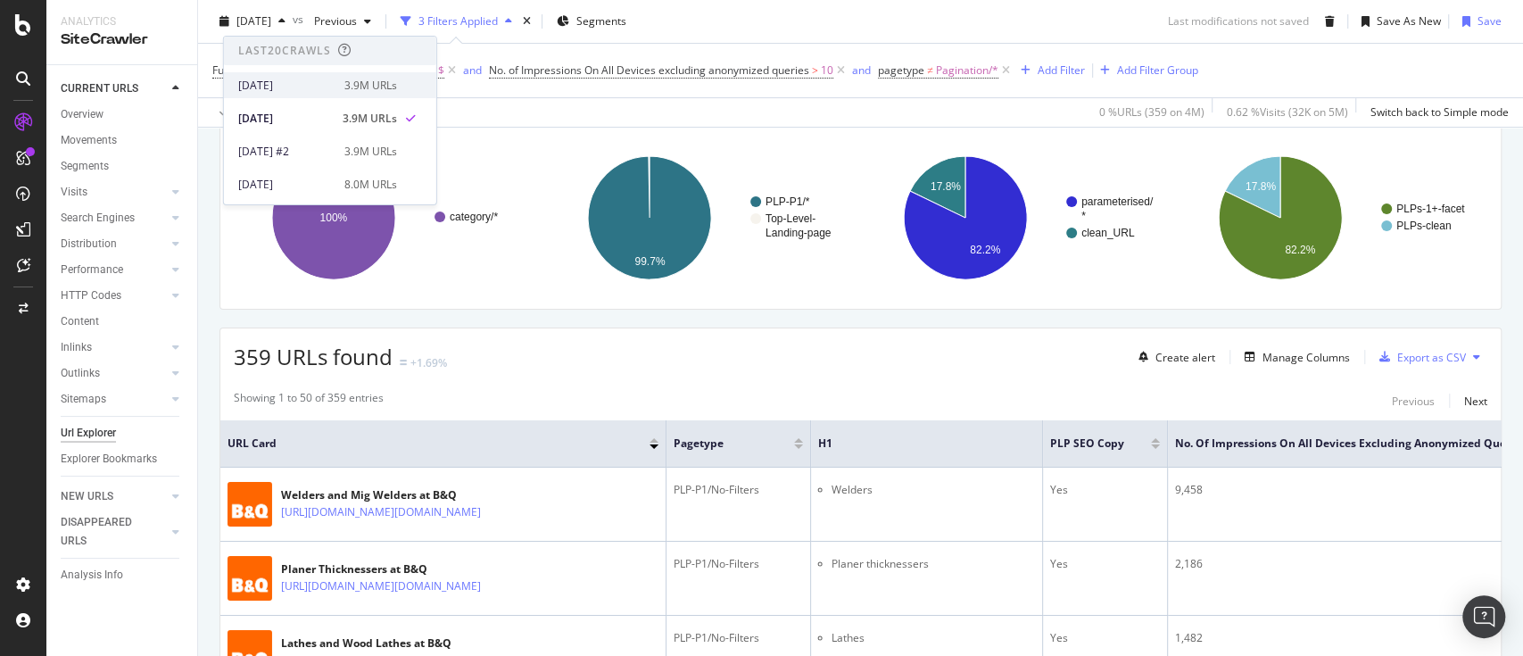 The image size is (1523, 656). I want to click on div: Performance, so click(92, 269).